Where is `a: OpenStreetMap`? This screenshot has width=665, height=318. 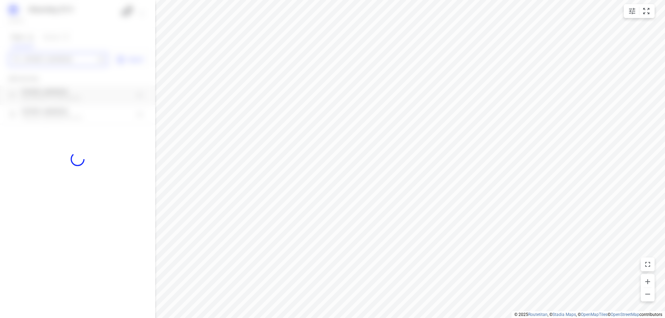
a: OpenStreetMap is located at coordinates (625, 315).